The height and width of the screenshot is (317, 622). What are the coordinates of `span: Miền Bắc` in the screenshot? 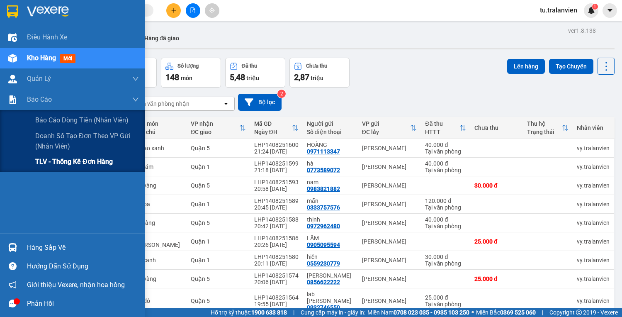 It's located at (506, 312).